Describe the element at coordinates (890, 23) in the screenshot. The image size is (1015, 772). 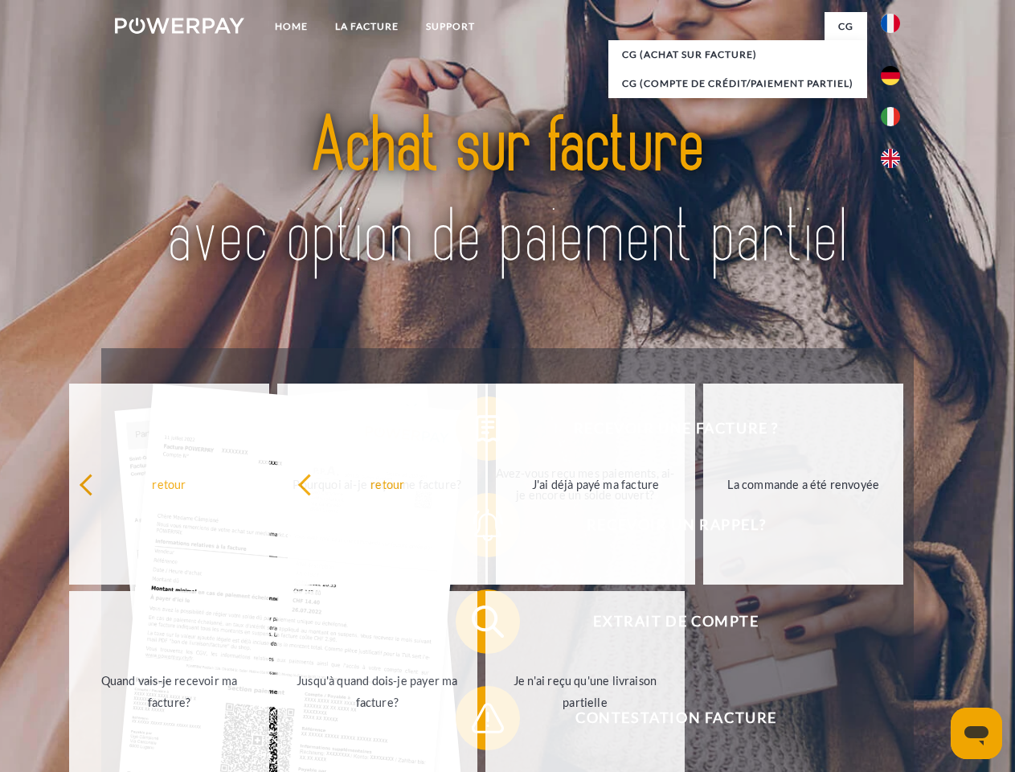
I see `img: fr` at that location.